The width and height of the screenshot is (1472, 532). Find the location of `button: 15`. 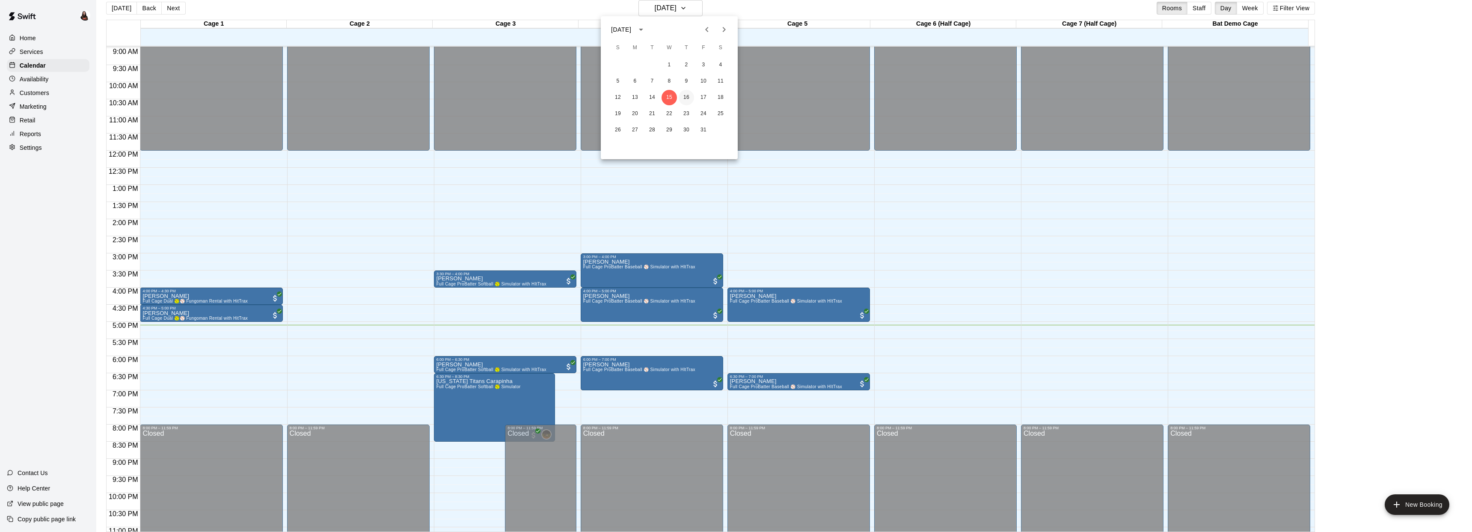

button: 15 is located at coordinates (669, 98).